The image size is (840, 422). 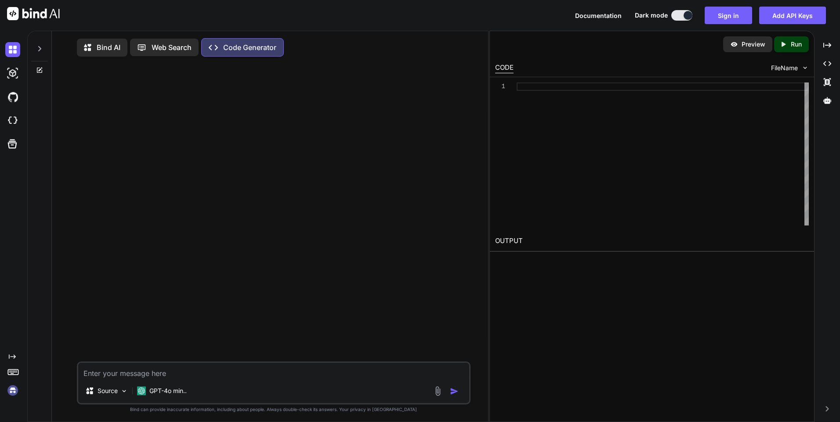 What do you see at coordinates (437, 391) in the screenshot?
I see `img: attachment` at bounding box center [437, 391].